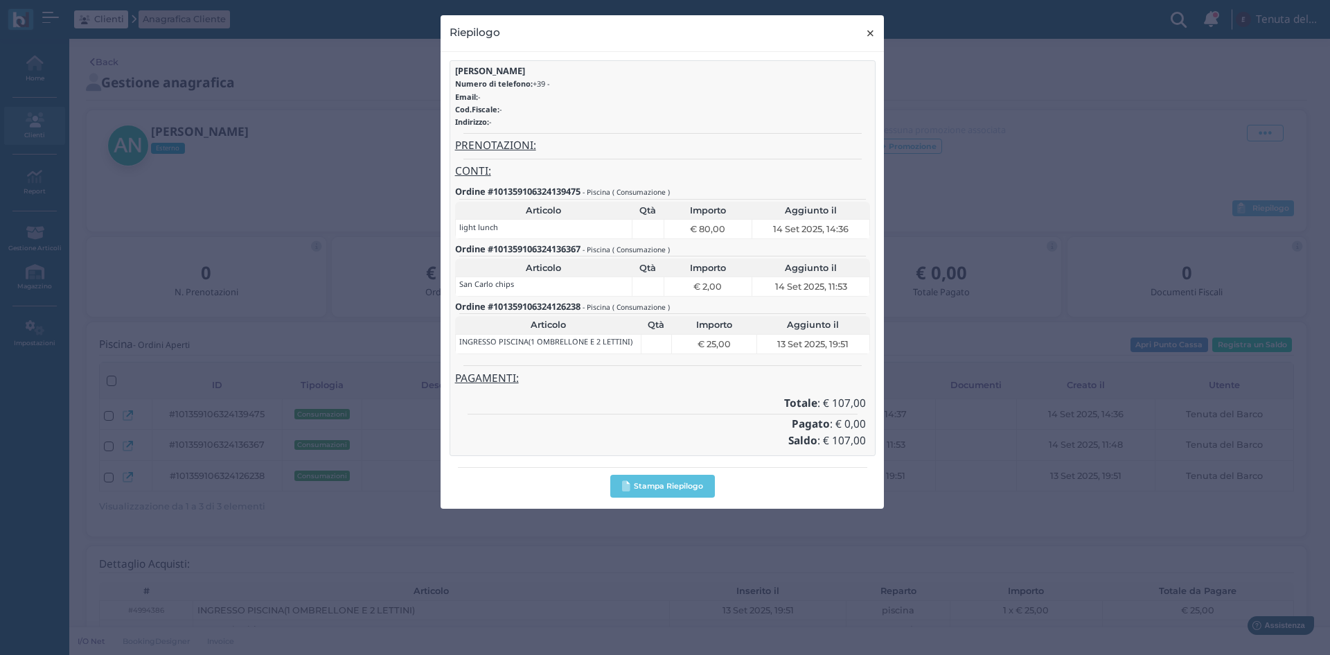 Image resolution: width=1330 pixels, height=655 pixels. What do you see at coordinates (663, 84) in the screenshot?
I see `h6: +39 -` at bounding box center [663, 84].